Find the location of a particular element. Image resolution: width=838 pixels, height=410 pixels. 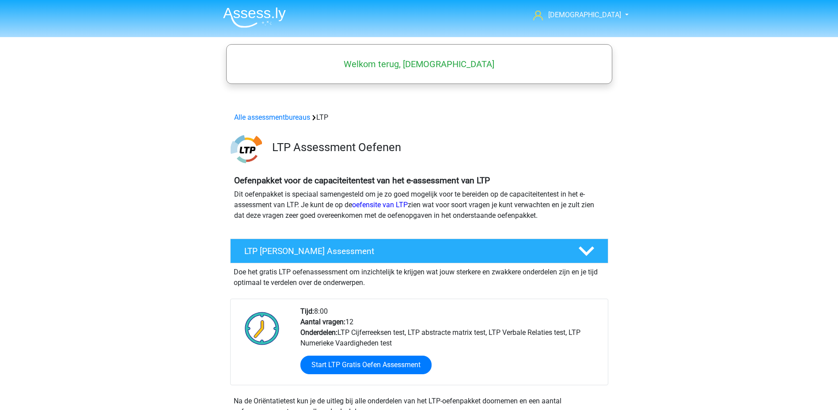

p: Dit oefenpakket is speciaal samengesteld om je zo goed mogelijk voor te bereiden op de capaciteit... is located at coordinates (419, 205).